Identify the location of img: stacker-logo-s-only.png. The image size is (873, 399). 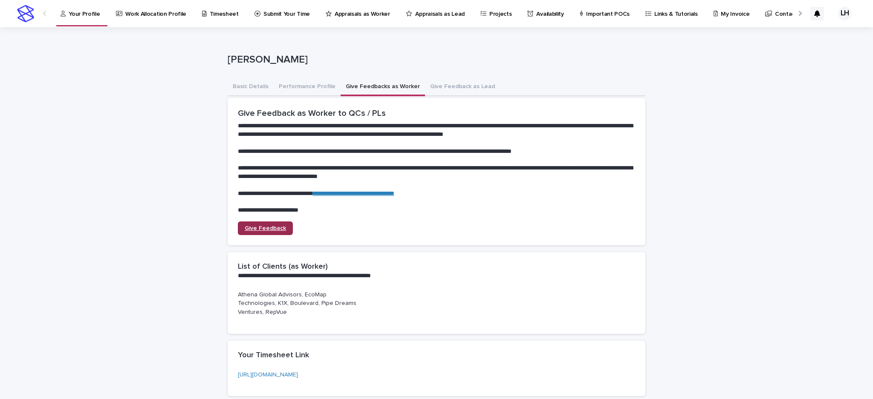
(26, 14).